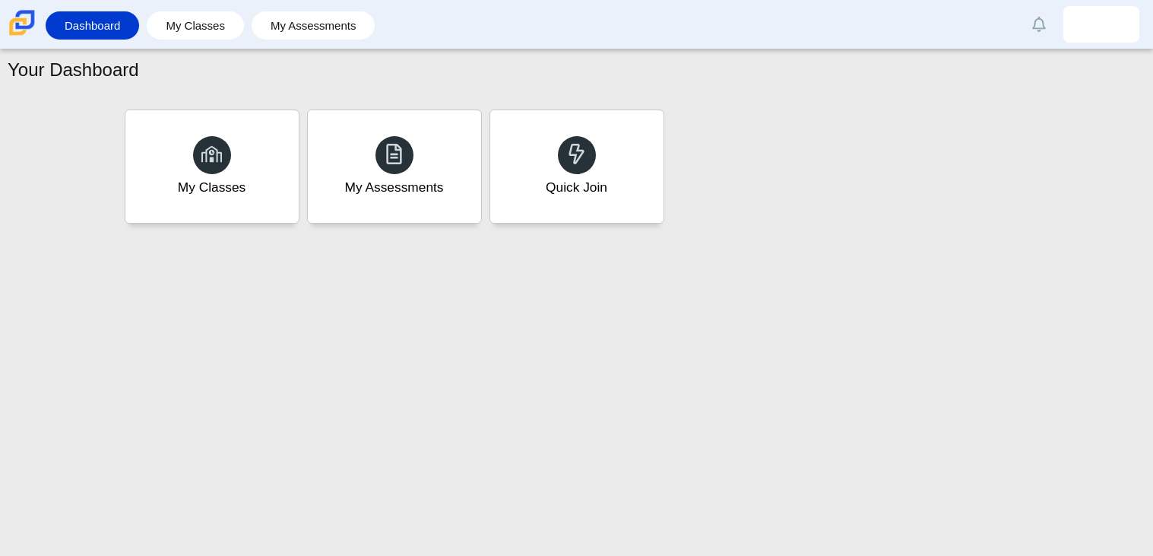  Describe the element at coordinates (1102, 24) in the screenshot. I see `a: david.ahuatzi.xdQfdX` at that location.